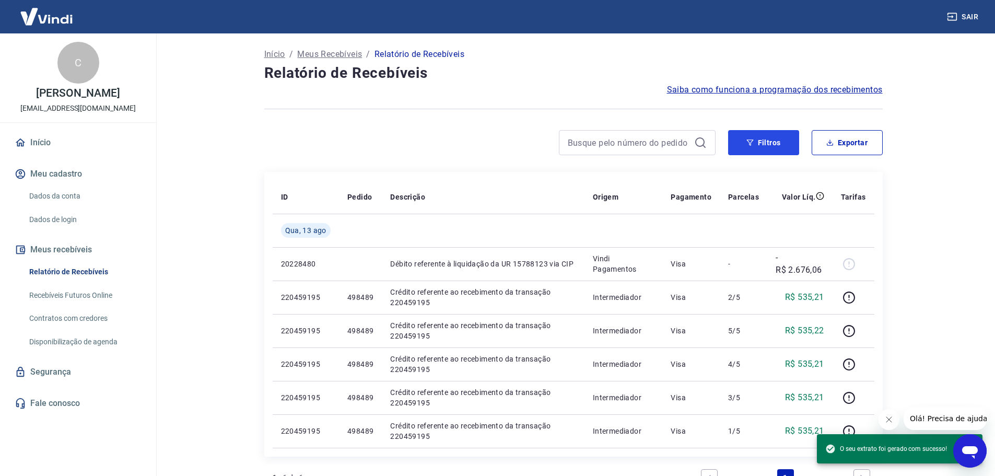 The image size is (995, 476). I want to click on a: Contratos com credores, so click(84, 318).